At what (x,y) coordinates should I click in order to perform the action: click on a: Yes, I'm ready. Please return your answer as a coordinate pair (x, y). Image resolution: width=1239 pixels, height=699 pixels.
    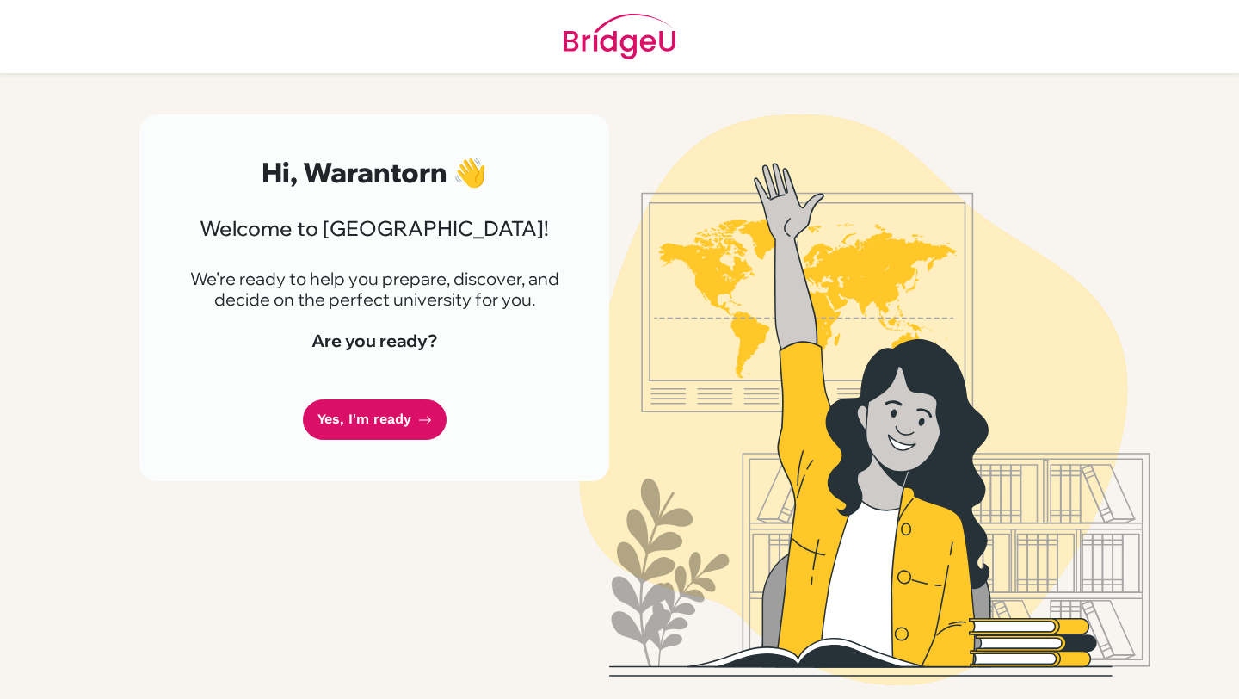
    Looking at the image, I should click on (374, 419).